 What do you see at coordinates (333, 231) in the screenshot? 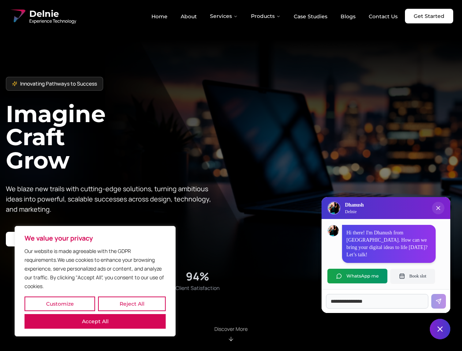
I see `img: Dhanush` at bounding box center [333, 231].